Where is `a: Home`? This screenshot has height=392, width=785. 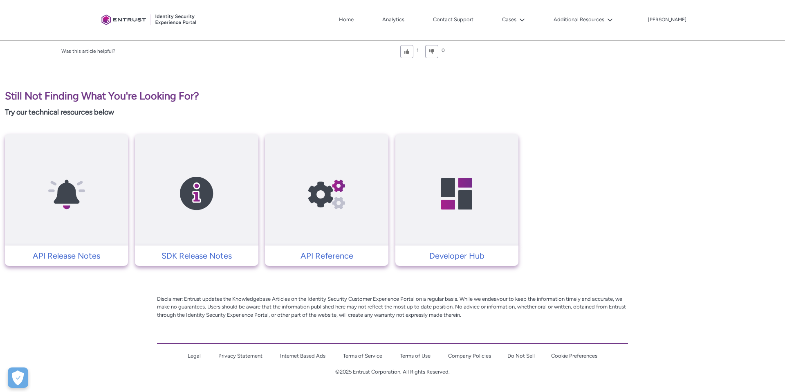 a: Home is located at coordinates (346, 20).